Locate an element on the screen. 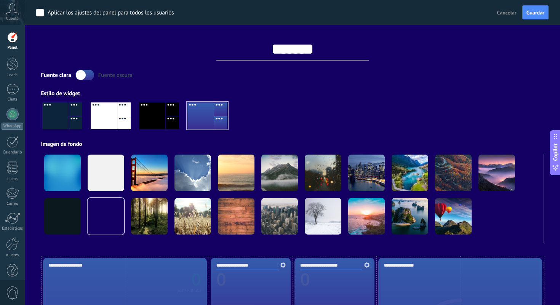 The image size is (560, 305). span: Cuenta is located at coordinates (12, 19).